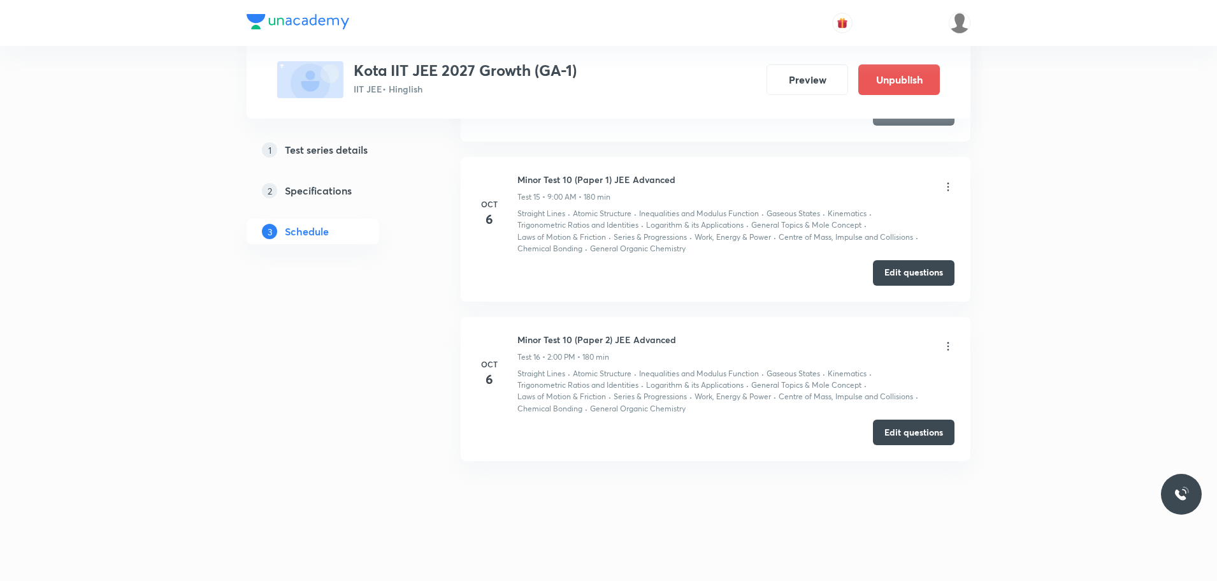 The width and height of the screenshot is (1217, 581). What do you see at coordinates (597, 179) in the screenshot?
I see `h6: Minor Test 10 (Paper 1) JEE Advanced` at bounding box center [597, 179].